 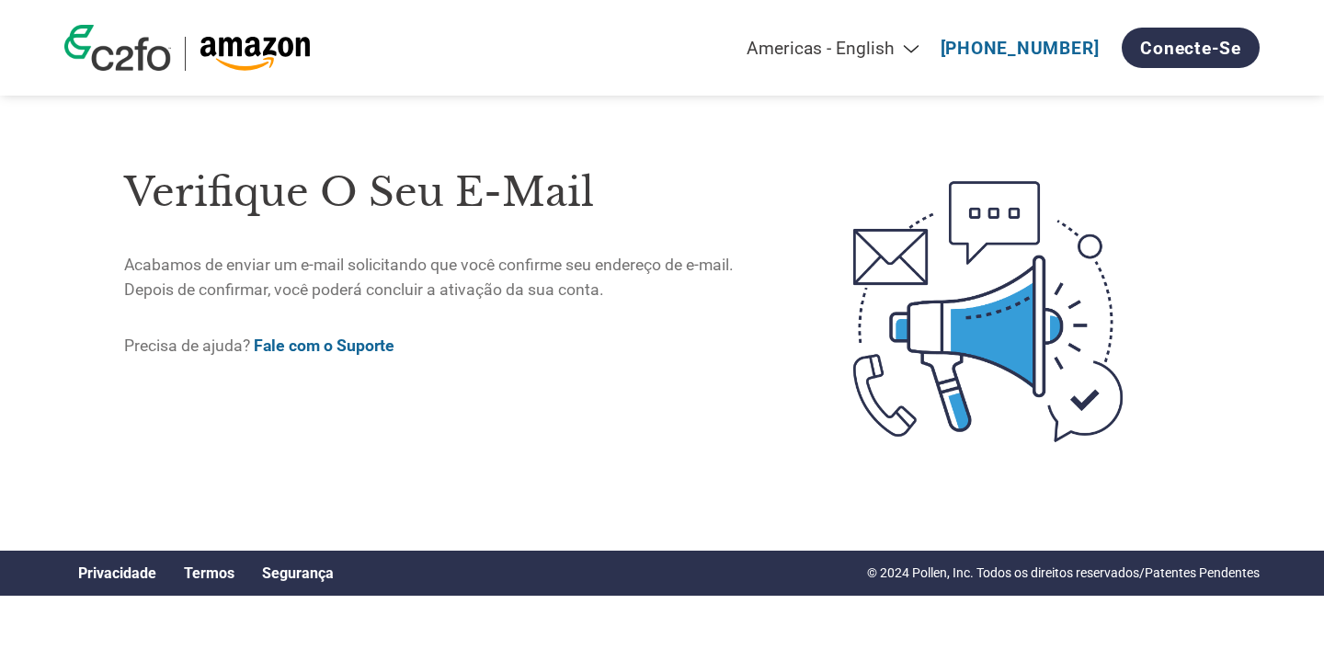 What do you see at coordinates (988, 312) in the screenshot?
I see `img: open-email` at bounding box center [988, 312].